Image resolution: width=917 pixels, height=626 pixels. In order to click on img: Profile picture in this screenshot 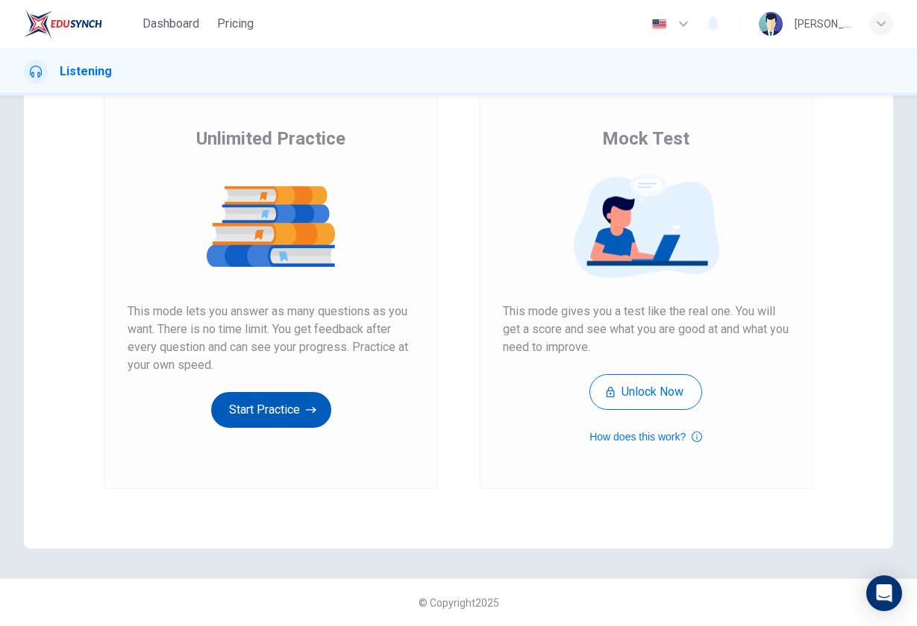, I will do `click(770, 24)`.